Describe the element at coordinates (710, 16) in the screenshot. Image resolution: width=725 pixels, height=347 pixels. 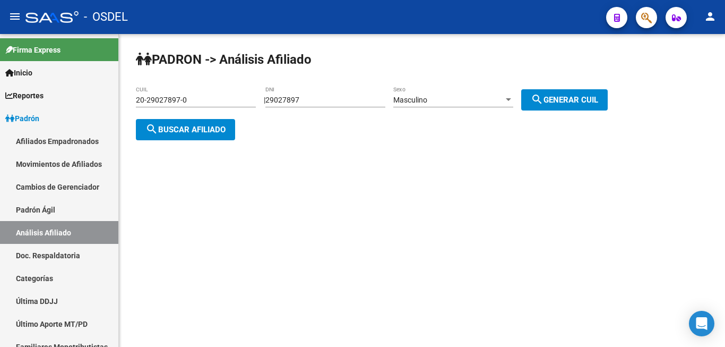
I see `mat-icon: person` at that location.